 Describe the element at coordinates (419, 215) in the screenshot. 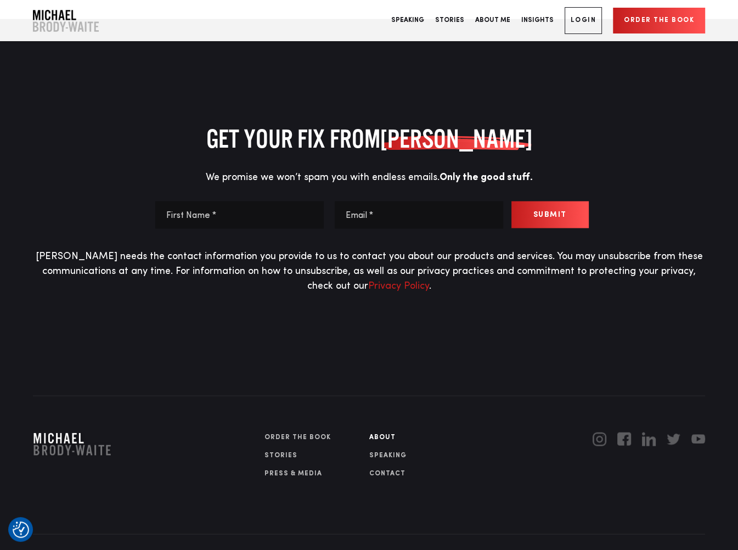

I see `input: Email` at that location.